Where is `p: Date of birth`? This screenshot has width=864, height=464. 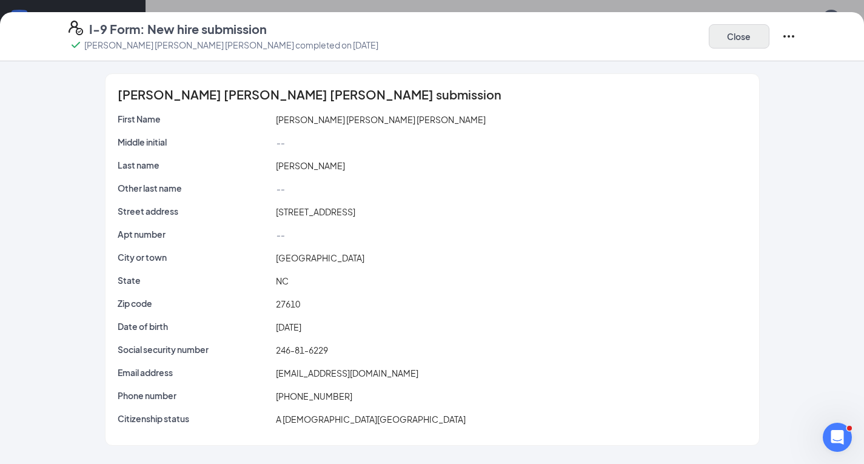 p: Date of birth is located at coordinates (195, 326).